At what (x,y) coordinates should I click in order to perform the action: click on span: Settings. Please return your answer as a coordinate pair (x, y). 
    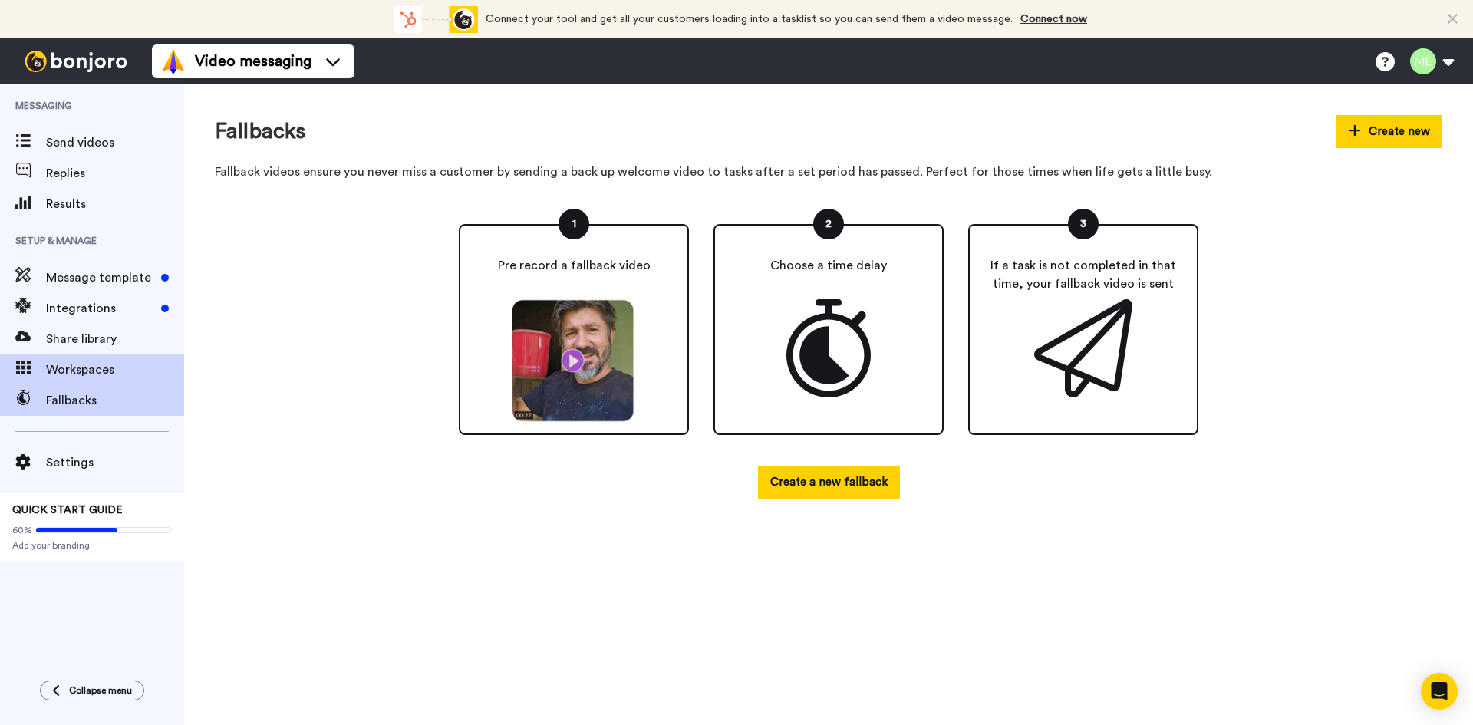
    Looking at the image, I should click on (115, 463).